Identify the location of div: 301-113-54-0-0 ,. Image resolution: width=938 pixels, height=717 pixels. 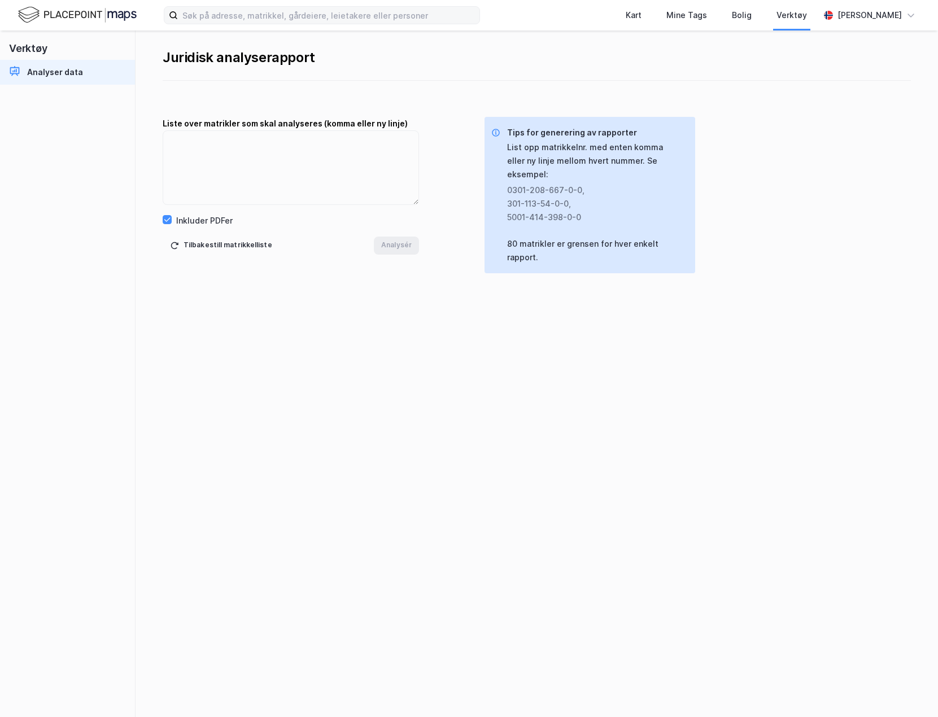
(592, 204).